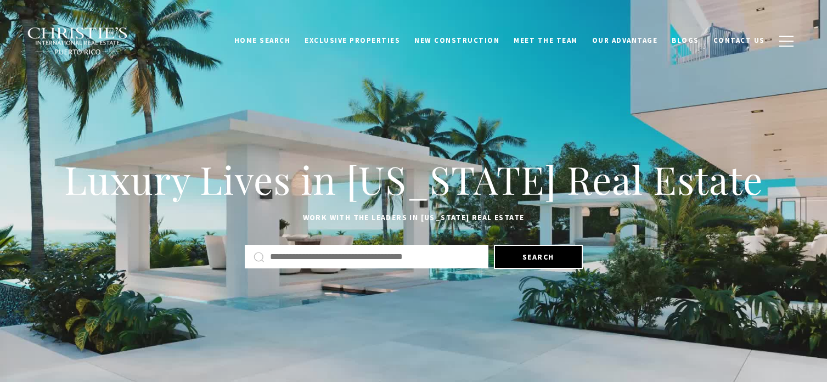 The height and width of the screenshot is (382, 827). I want to click on a: Home Search, so click(262, 41).